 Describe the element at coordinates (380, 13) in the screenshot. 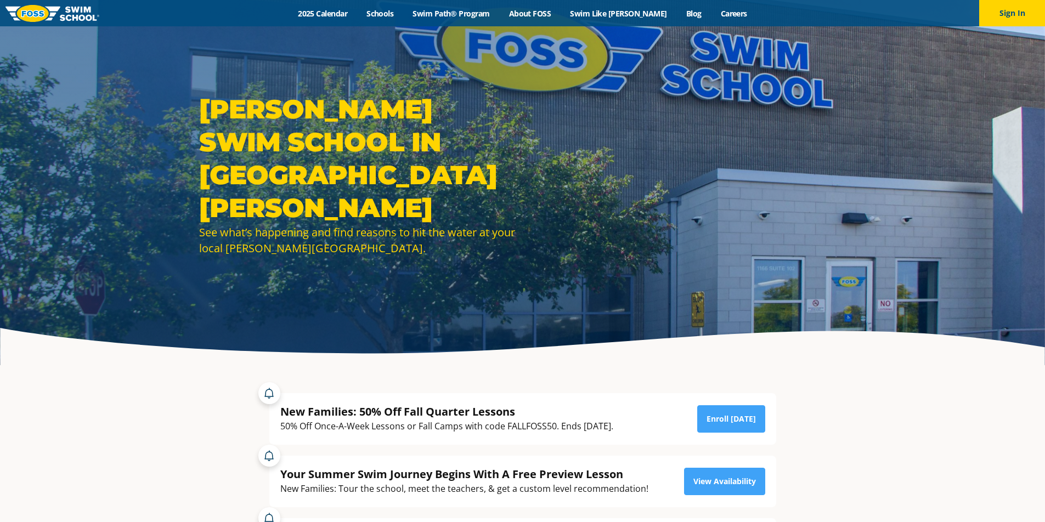

I see `a: Schools` at that location.